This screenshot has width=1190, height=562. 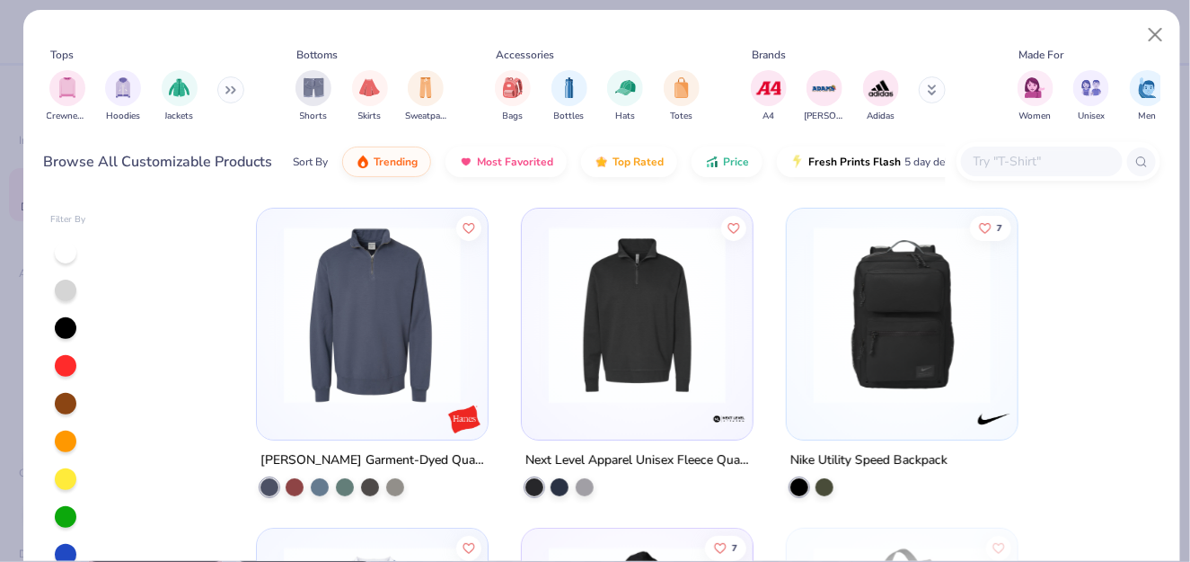 What do you see at coordinates (370, 96) in the screenshot?
I see `div: filter for Skirts` at bounding box center [370, 96].